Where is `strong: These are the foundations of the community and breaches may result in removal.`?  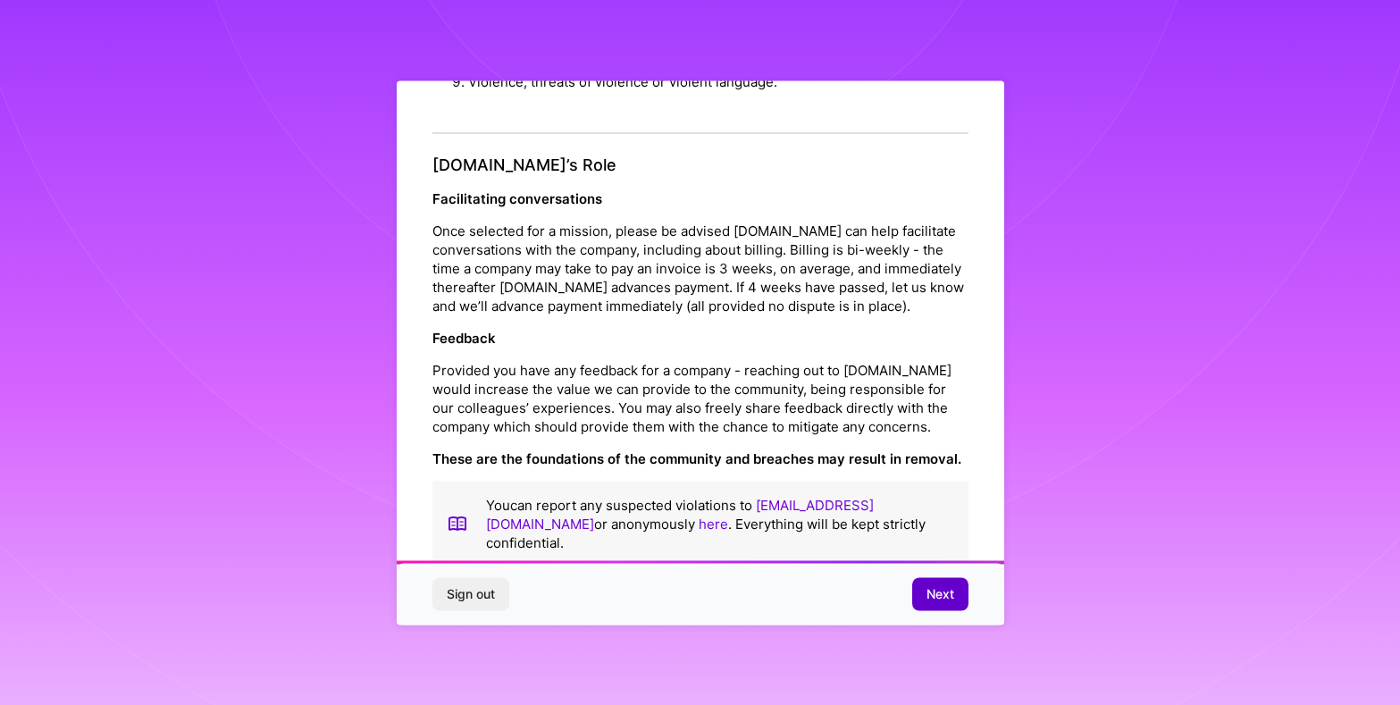 strong: These are the foundations of the community and breaches may result in removal. is located at coordinates (697, 457).